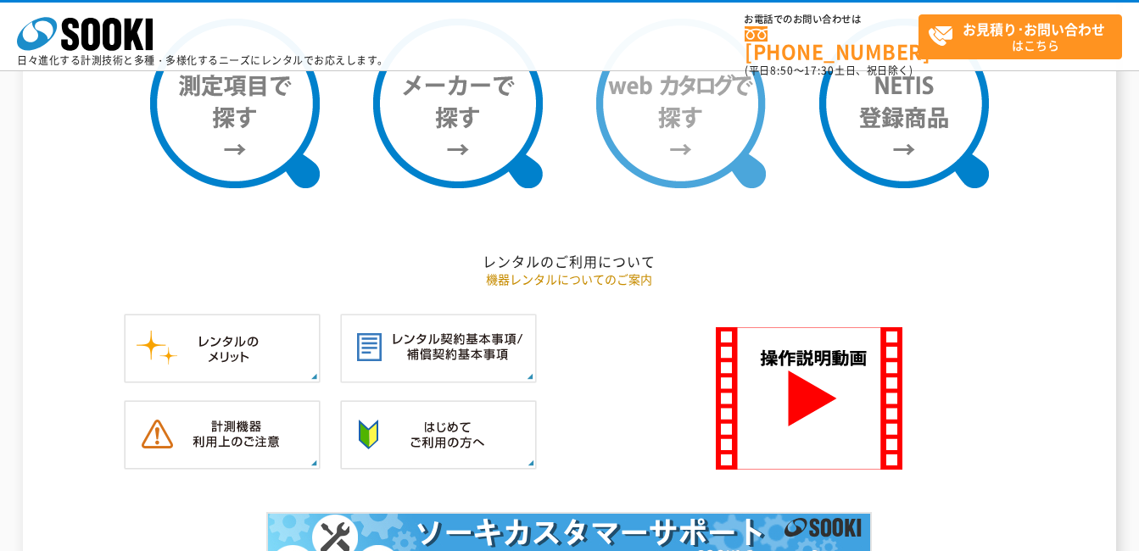 The height and width of the screenshot is (551, 1139). What do you see at coordinates (439, 349) in the screenshot?
I see `img: レンタル契約基本事項／補償契約基本事項` at bounding box center [439, 349].